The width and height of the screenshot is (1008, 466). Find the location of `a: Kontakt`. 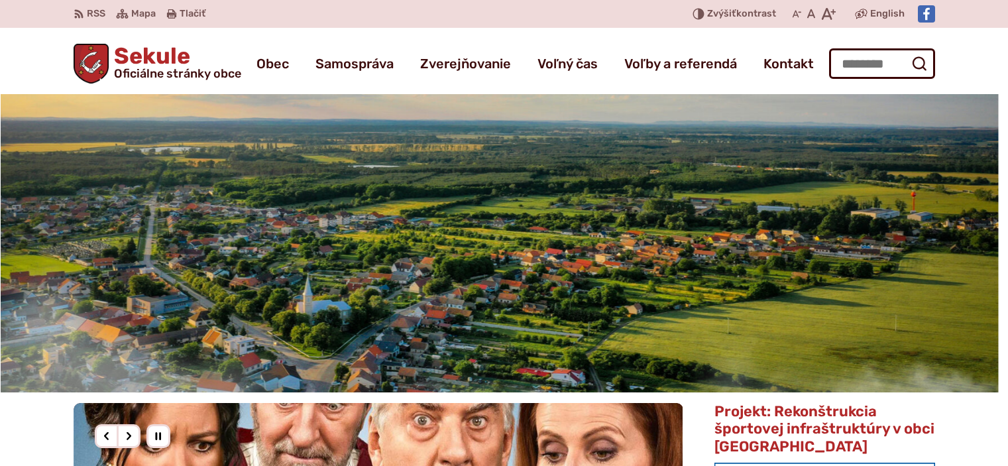

a: Kontakt is located at coordinates (788, 64).